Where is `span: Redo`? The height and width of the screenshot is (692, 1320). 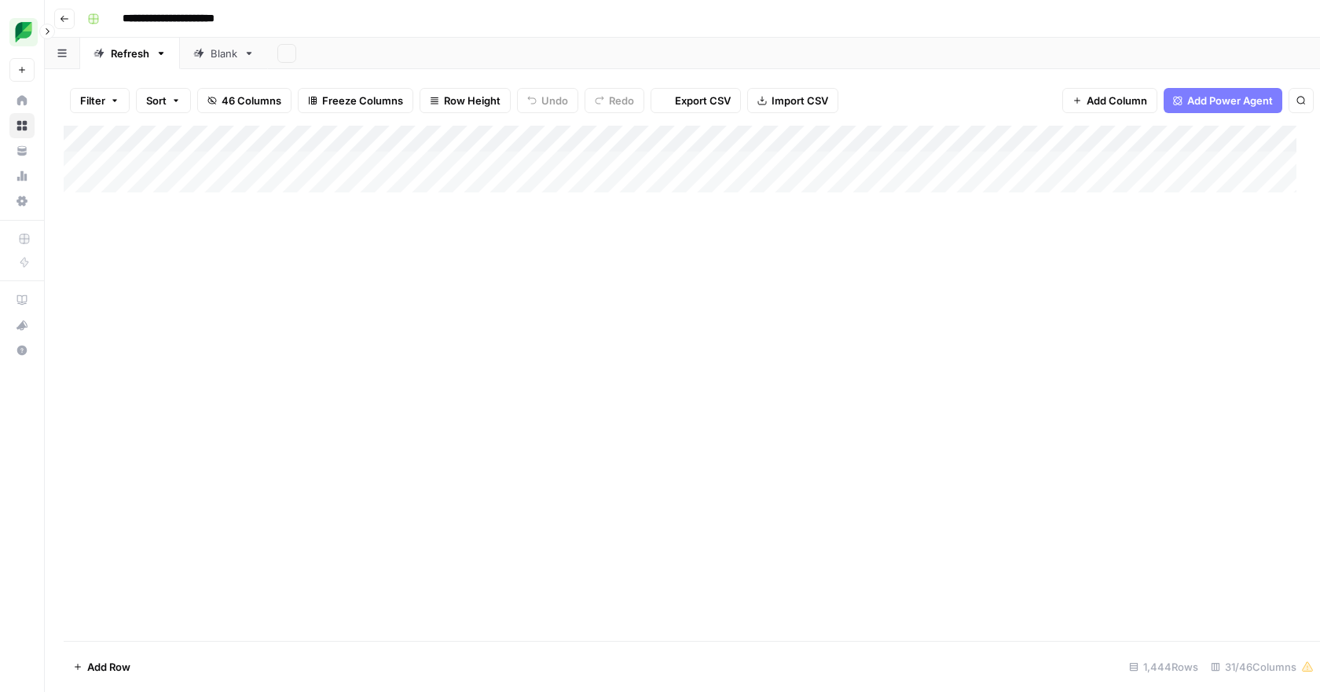
span: Redo is located at coordinates (622, 101).